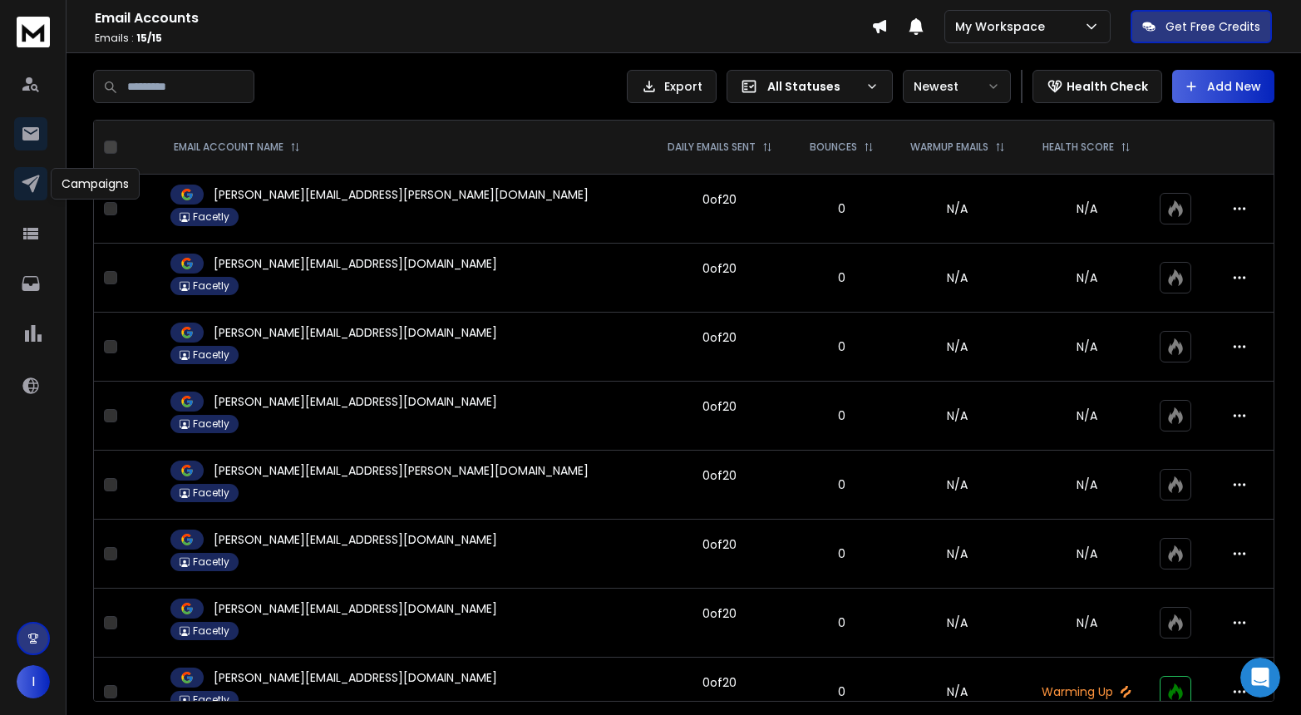 This screenshot has height=715, width=1301. I want to click on img: Profile image for Raj, so click(61, 22).